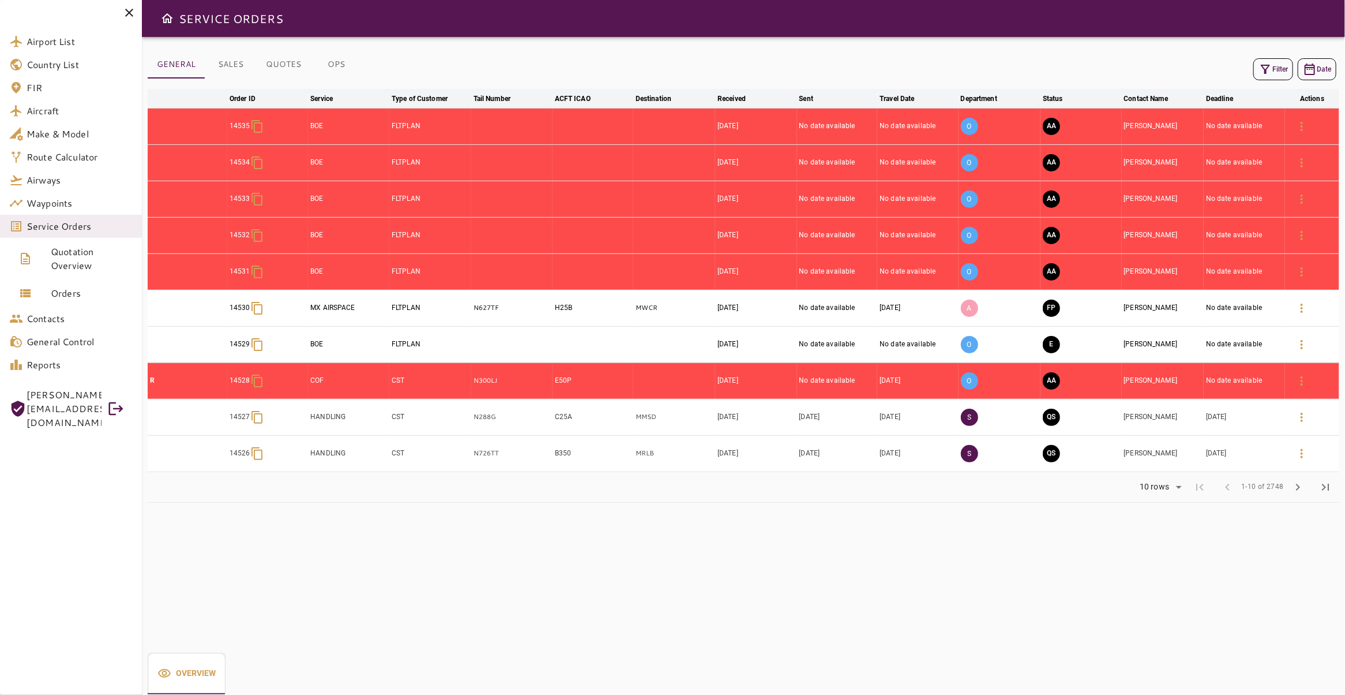 The height and width of the screenshot is (695, 1345). Describe the element at coordinates (188, 380) in the screenshot. I see `p: R` at that location.